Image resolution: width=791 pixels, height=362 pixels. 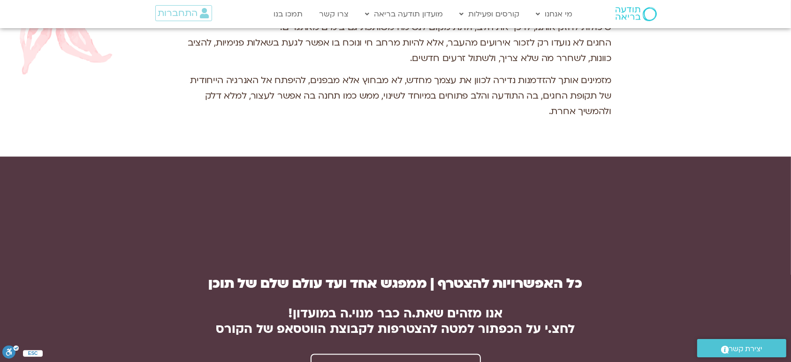 I want to click on span: יצירת קשר, so click(x=746, y=349).